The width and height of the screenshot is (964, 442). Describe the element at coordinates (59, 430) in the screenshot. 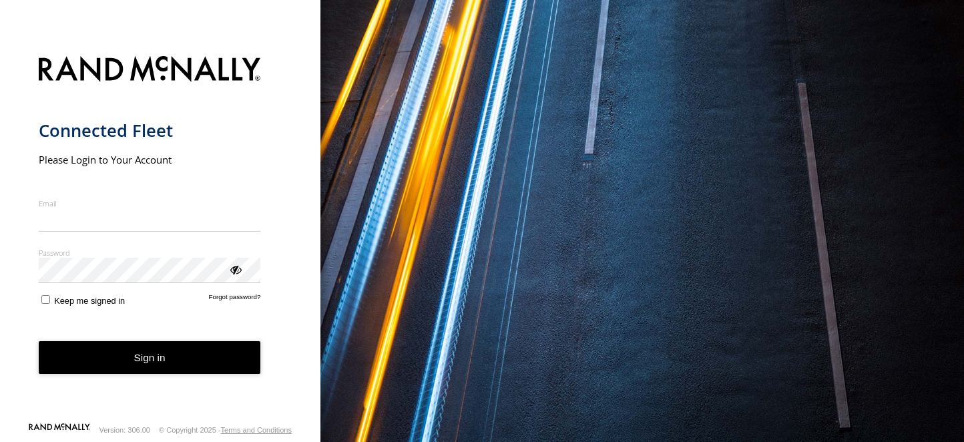

I see `a: Visit our Website` at that location.